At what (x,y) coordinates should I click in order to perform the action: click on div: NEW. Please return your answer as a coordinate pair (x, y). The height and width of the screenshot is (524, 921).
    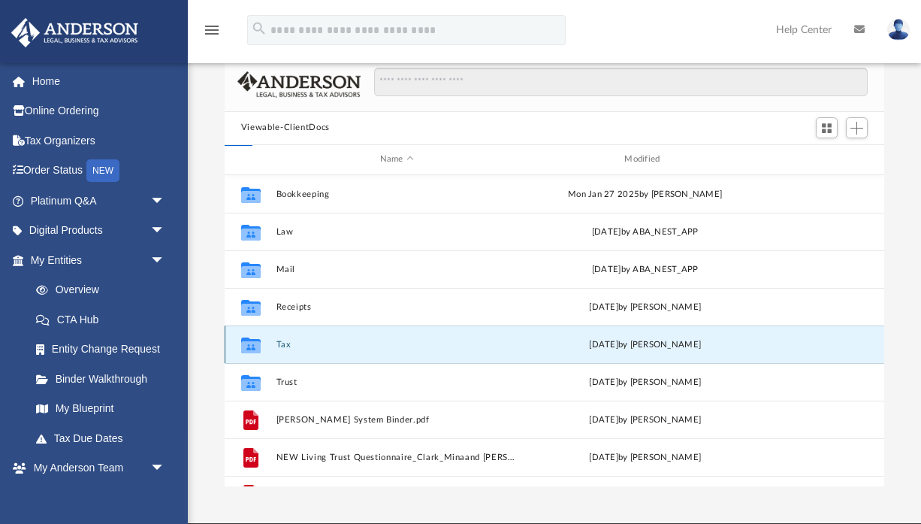
    Looking at the image, I should click on (103, 171).